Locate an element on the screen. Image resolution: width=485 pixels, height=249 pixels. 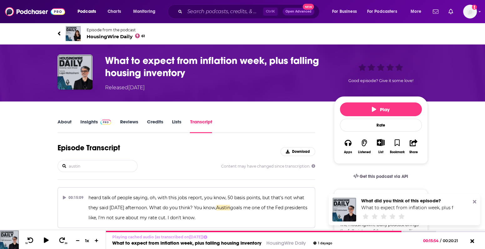
img: Podchaser Pro is located at coordinates (106, 122).